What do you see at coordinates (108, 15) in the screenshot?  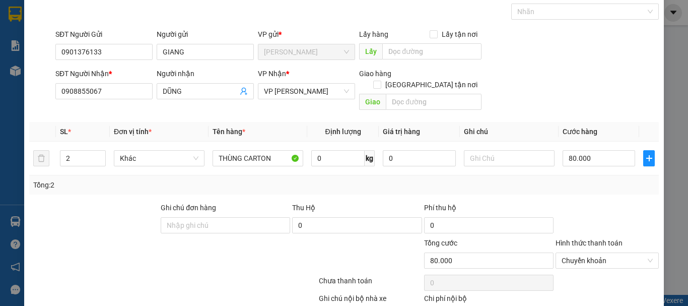 I see `span: Nhận:` at bounding box center [108, 15].